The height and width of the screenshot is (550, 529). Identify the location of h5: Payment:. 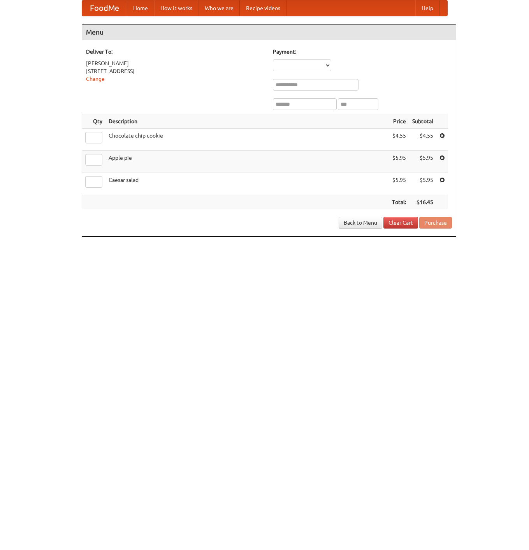
(362, 52).